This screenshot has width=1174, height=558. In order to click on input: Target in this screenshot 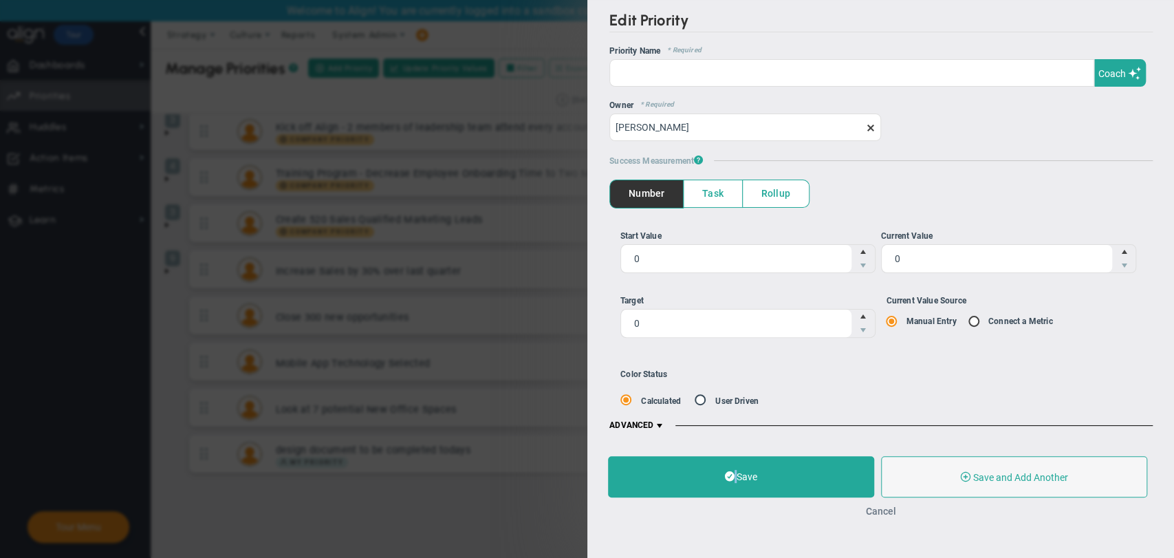, I will do `click(735, 323)`.